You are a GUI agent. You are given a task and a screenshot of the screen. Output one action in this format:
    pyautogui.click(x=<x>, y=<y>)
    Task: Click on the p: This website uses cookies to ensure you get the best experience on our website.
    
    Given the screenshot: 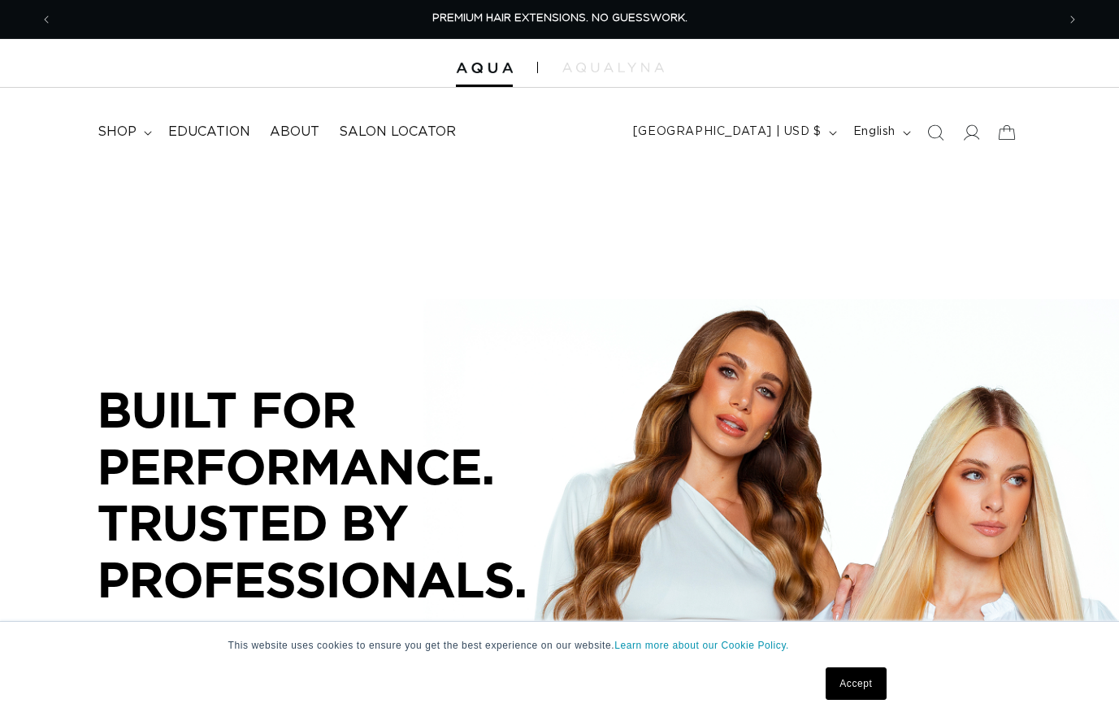 What is the action you would take?
    pyautogui.click(x=560, y=645)
    